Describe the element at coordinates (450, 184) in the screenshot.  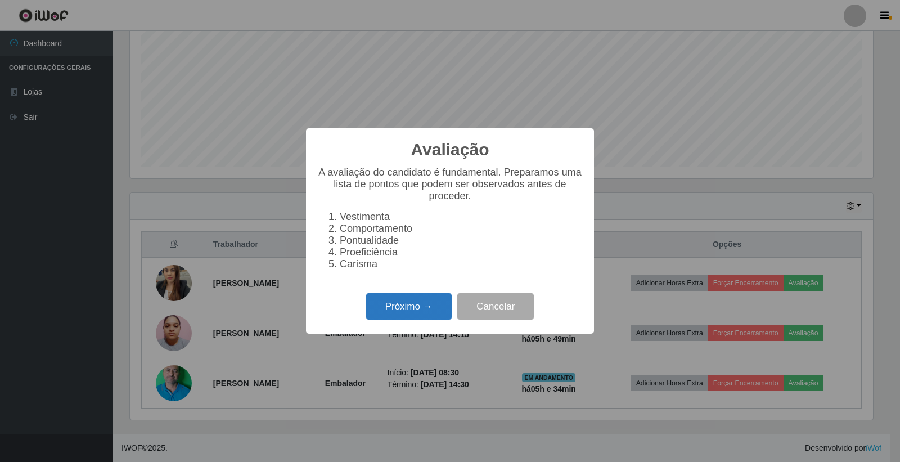
I see `p: A avaliação do candidato é fundamental. Preparamos uma lista de pontos que podem ser observados a...` at that location.